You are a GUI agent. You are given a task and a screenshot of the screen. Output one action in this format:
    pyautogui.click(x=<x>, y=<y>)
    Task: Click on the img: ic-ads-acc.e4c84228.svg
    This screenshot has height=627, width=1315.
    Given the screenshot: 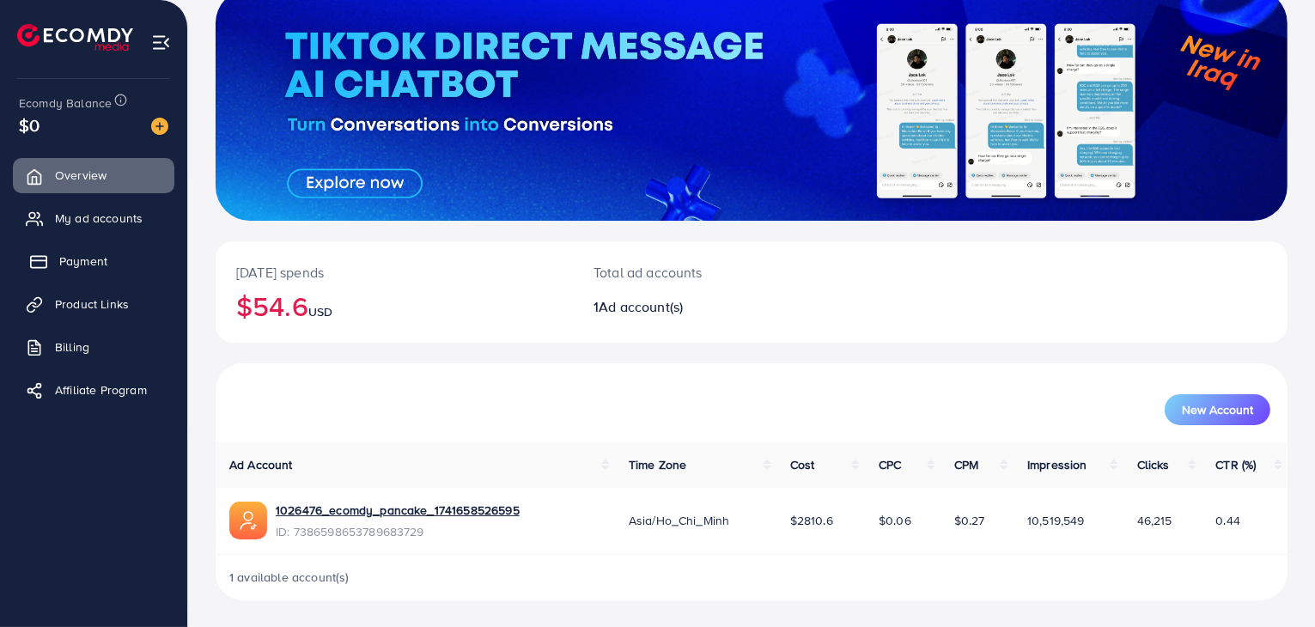 What is the action you would take?
    pyautogui.click(x=248, y=520)
    